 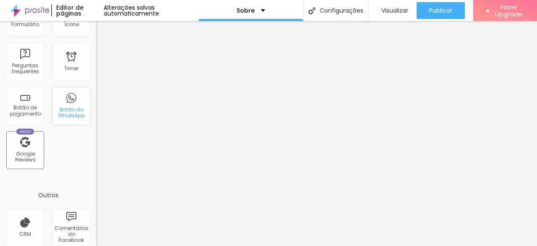 I want to click on div: Google Reviews, so click(x=25, y=157).